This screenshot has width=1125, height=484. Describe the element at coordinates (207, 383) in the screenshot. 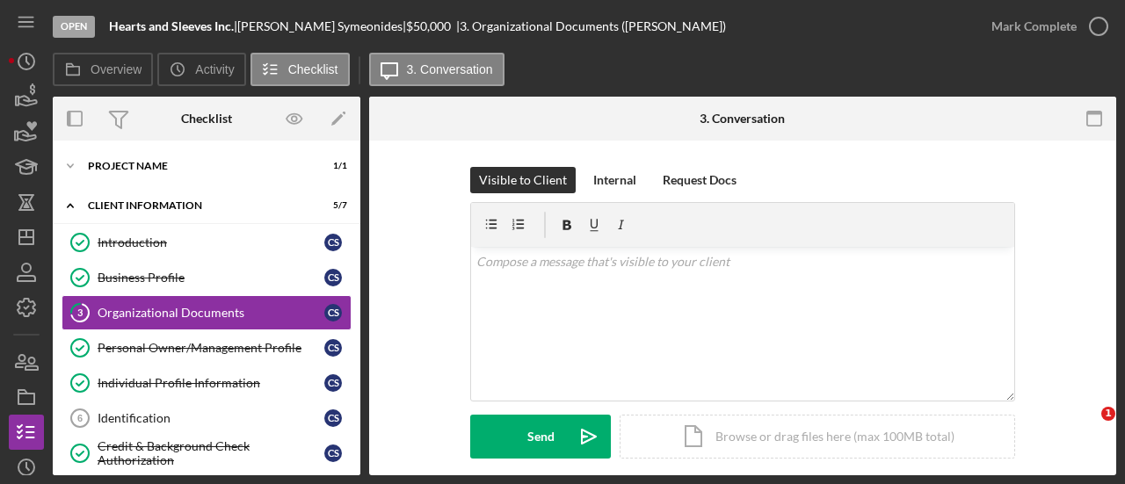

I see `a: Individual Profile InformationCS` at that location.